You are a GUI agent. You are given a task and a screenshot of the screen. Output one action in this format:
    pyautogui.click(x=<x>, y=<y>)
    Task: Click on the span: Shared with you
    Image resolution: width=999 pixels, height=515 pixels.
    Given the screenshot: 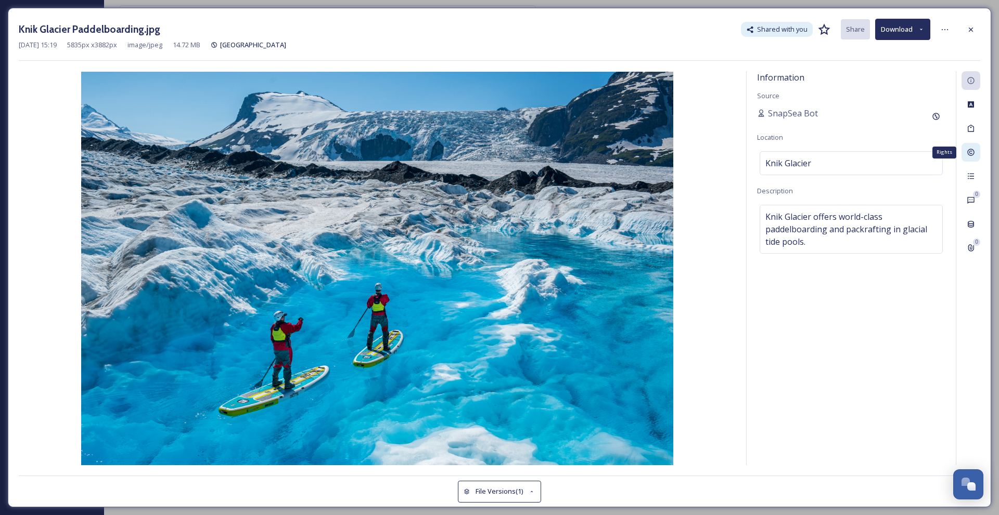 What is the action you would take?
    pyautogui.click(x=782, y=29)
    